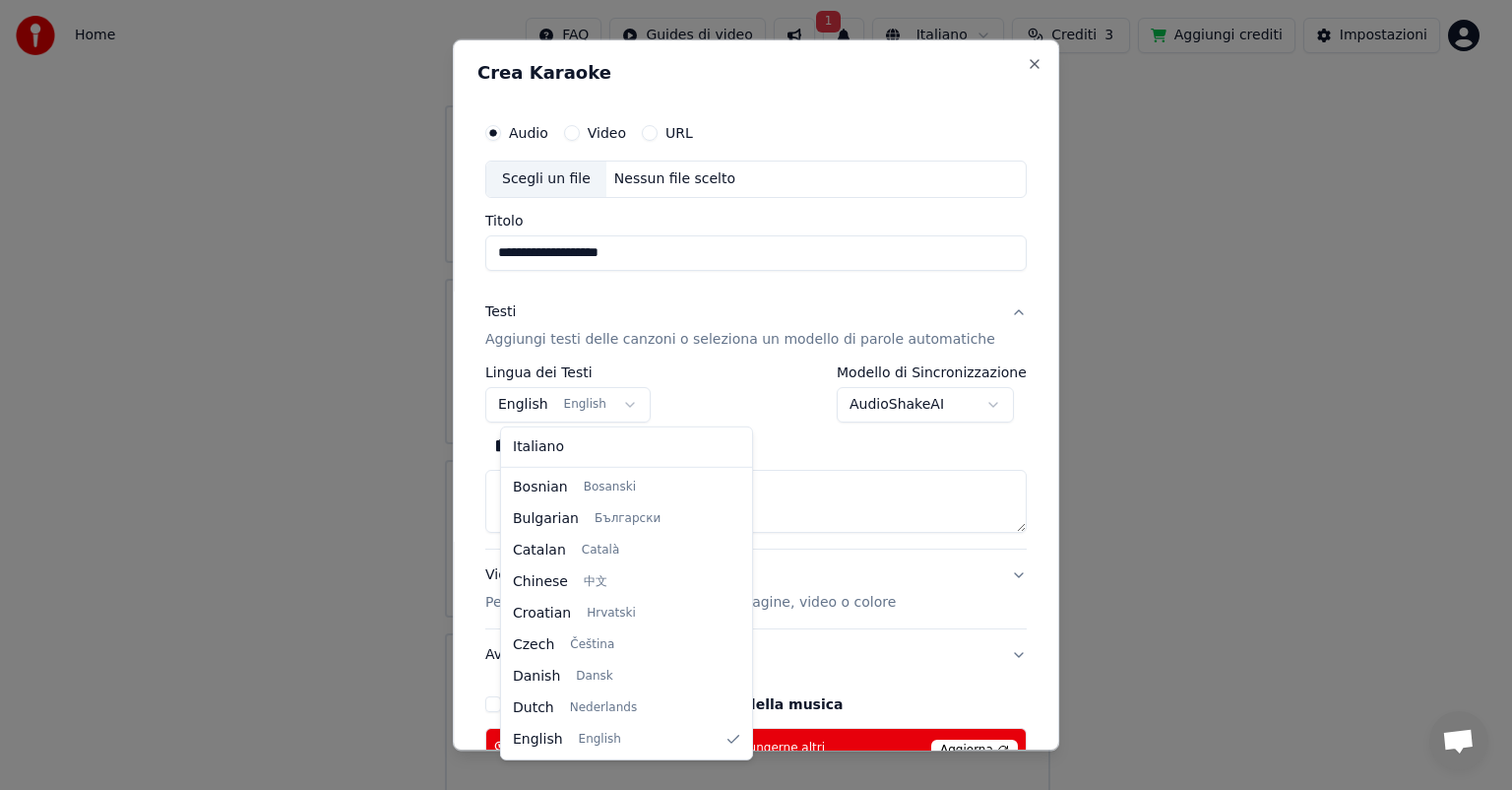 Image resolution: width=1512 pixels, height=790 pixels. What do you see at coordinates (627, 518) in the screenshot?
I see `span: Български` at bounding box center [627, 518].